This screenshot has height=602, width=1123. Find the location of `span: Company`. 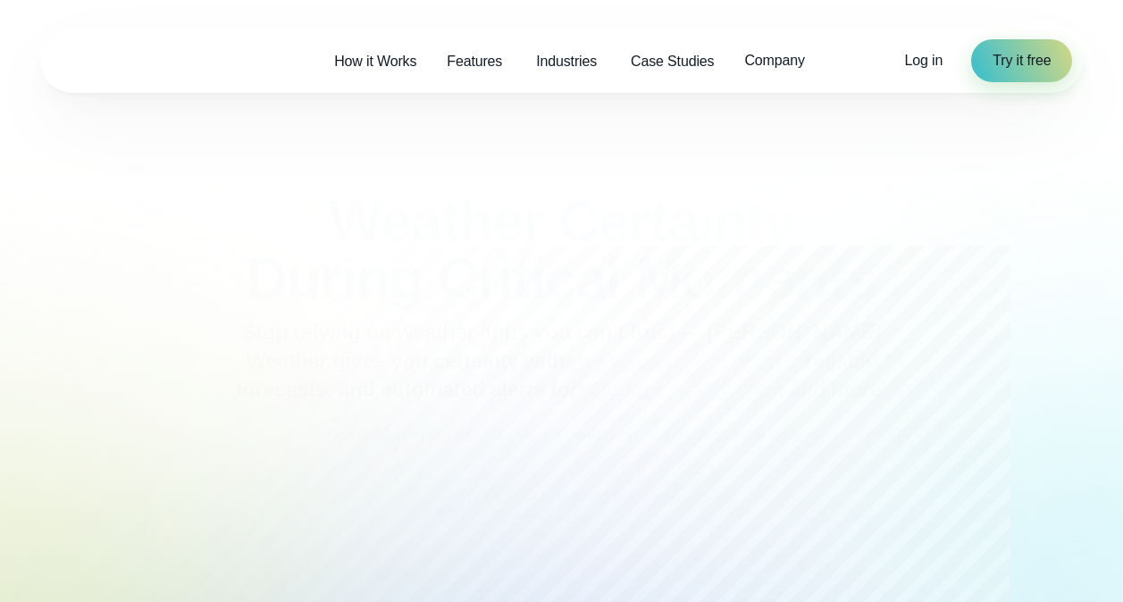

span: Company is located at coordinates (774, 61).